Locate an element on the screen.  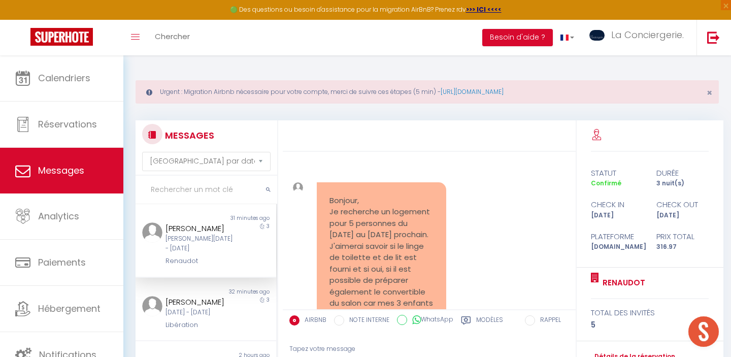
label: Modèles is located at coordinates (489, 321).